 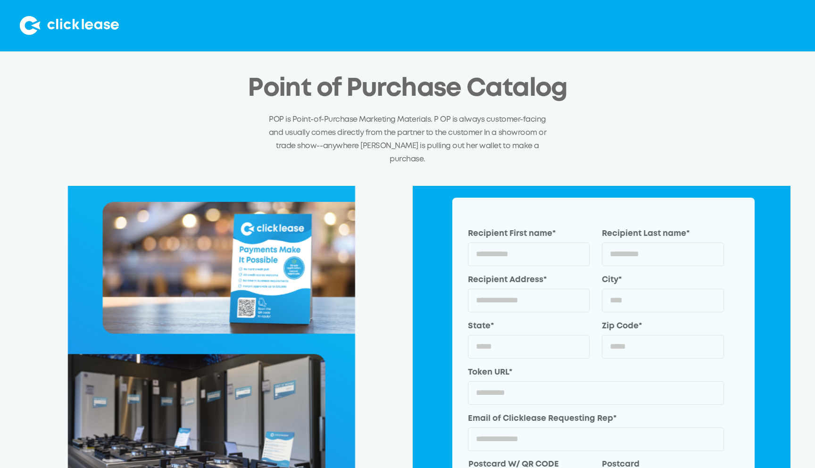 What do you see at coordinates (529, 327) in the screenshot?
I see `label: State*` at bounding box center [529, 327].